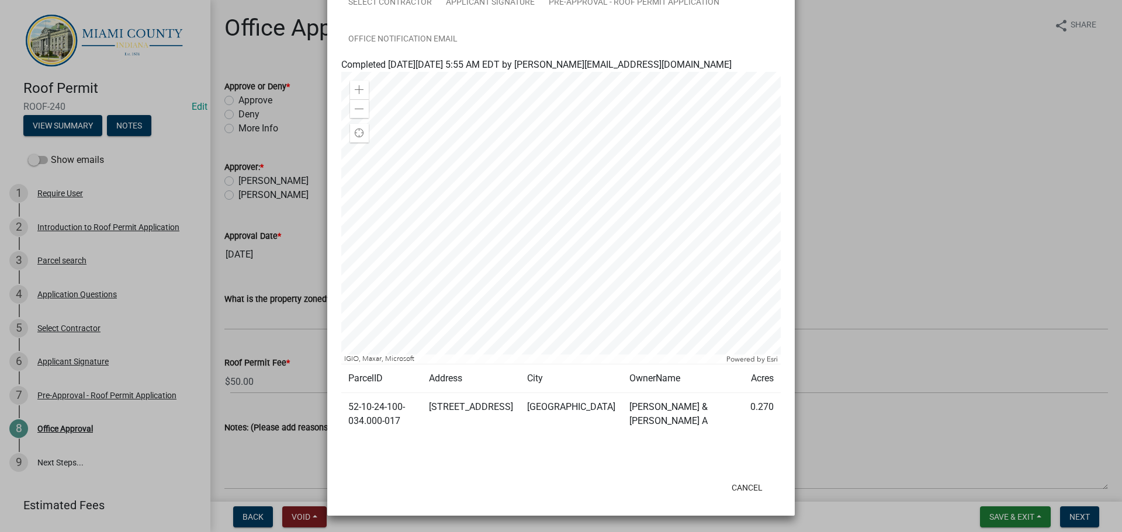  Describe the element at coordinates (762, 414) in the screenshot. I see `td: 0.270` at that location.